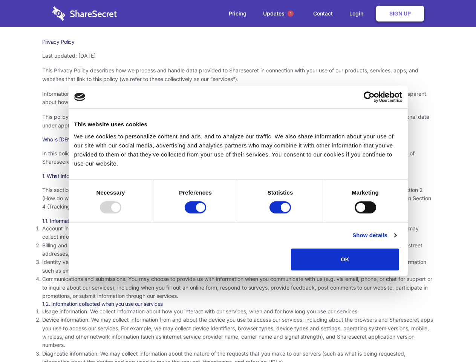 The image size is (476, 362). Describe the element at coordinates (238, 14) in the screenshot. I see `a: Pricing` at that location.